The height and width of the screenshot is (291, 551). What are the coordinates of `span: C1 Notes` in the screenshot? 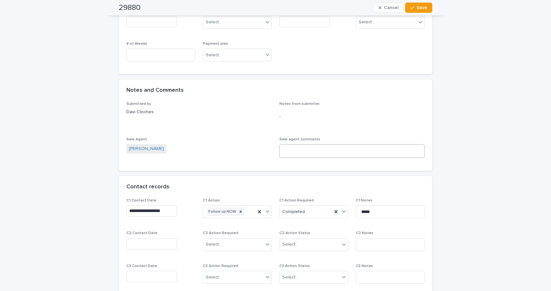 It's located at (364, 200).